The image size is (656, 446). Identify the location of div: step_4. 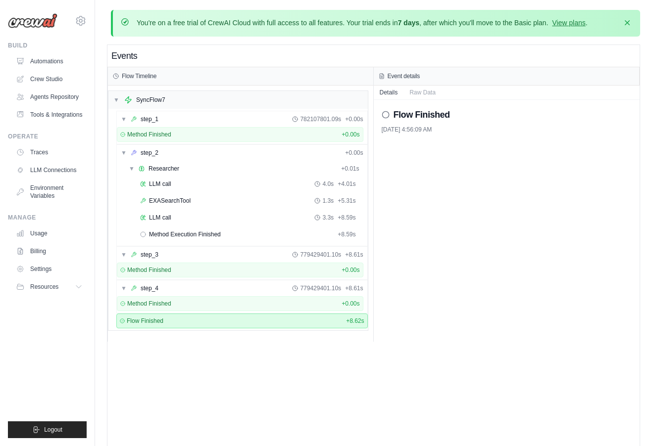
(149, 288).